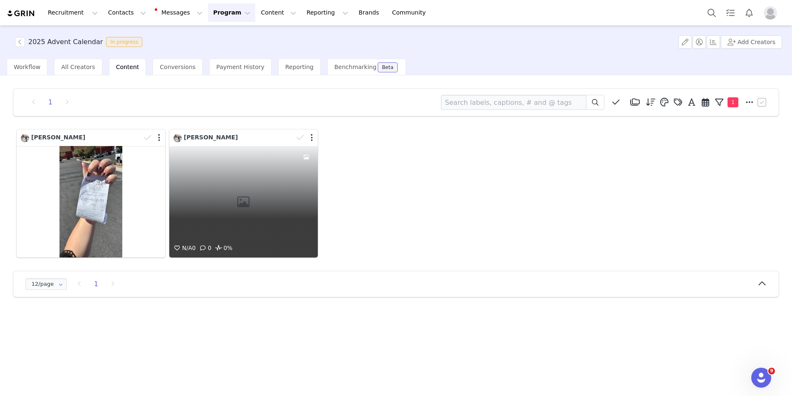 The image size is (792, 396). What do you see at coordinates (232, 12) in the screenshot?
I see `button: Program` at bounding box center [232, 12].